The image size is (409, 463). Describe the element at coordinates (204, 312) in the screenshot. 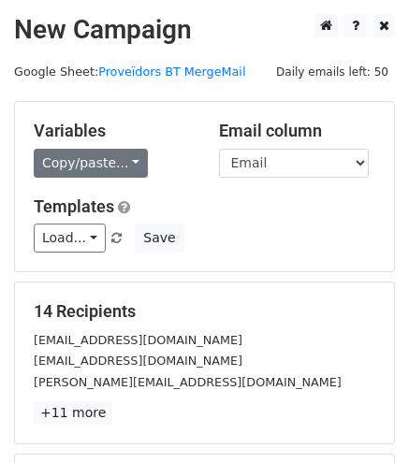

I see `h5: 14 Recipients` at that location.